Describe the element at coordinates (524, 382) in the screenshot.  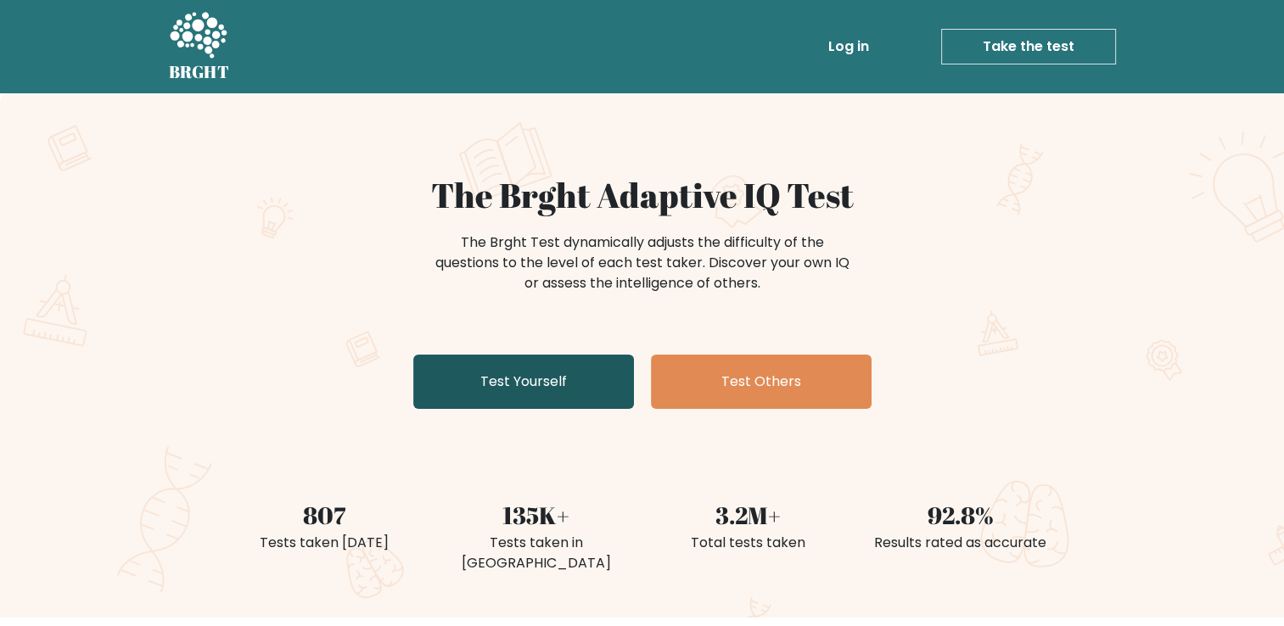
I see `a: Test Yourself` at that location.